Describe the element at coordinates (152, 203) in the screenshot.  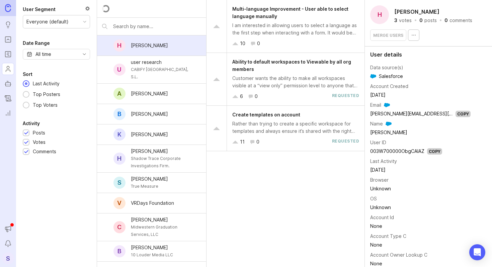
I see `div: VRDays Foundation` at that location.